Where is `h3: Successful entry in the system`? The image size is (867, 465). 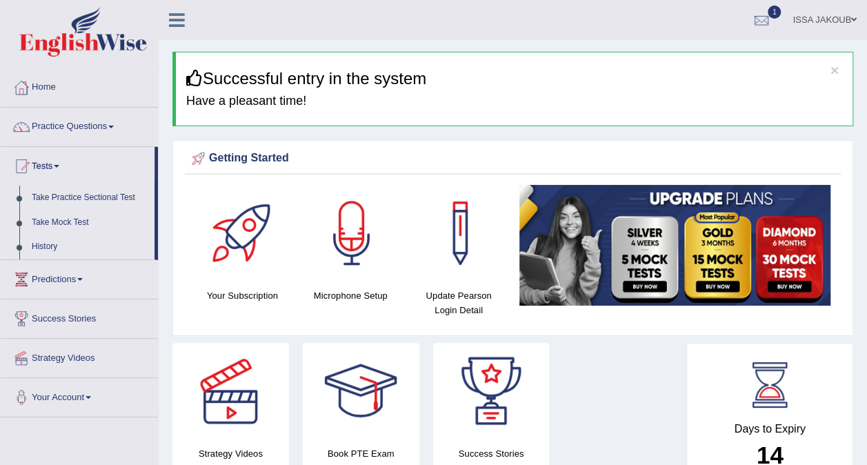 h3: Successful entry in the system is located at coordinates (514, 79).